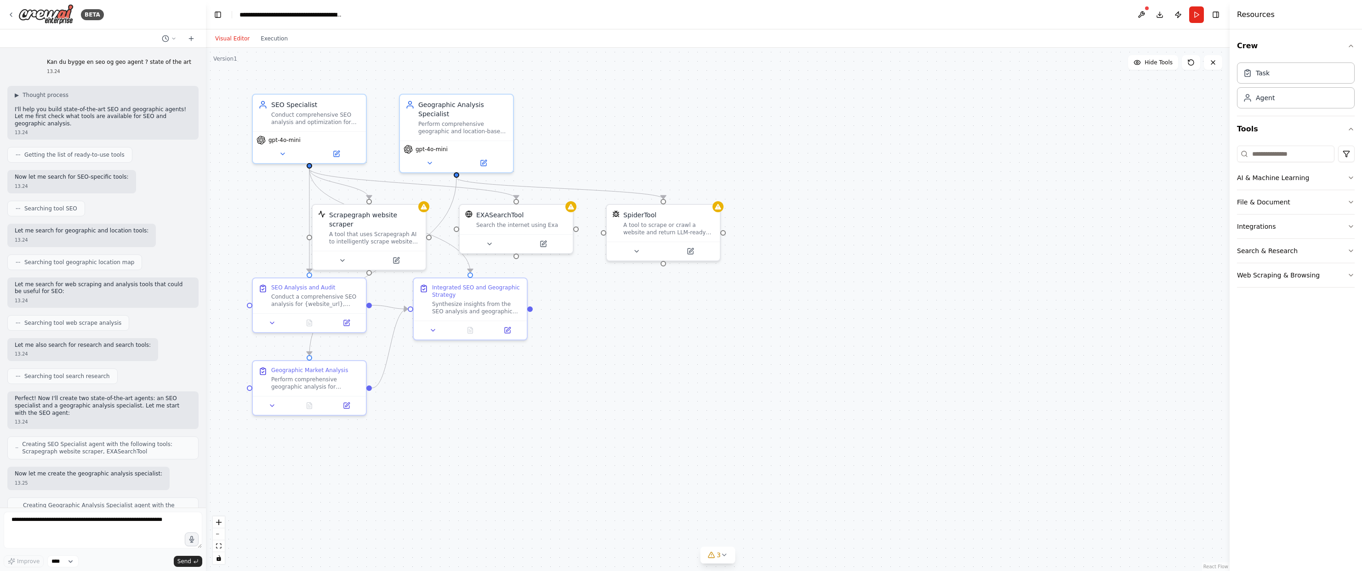  I want to click on img: SpiderTool, so click(616, 214).